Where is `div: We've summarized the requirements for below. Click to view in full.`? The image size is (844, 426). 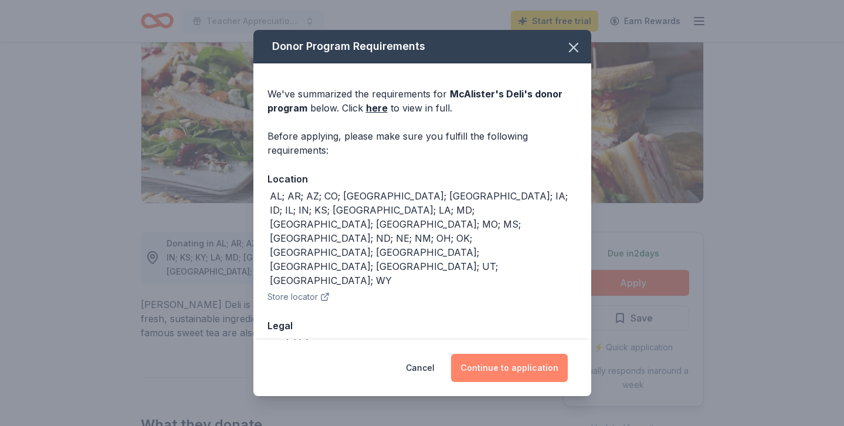 div: We've summarized the requirements for below. Click to view in full. is located at coordinates (422, 101).